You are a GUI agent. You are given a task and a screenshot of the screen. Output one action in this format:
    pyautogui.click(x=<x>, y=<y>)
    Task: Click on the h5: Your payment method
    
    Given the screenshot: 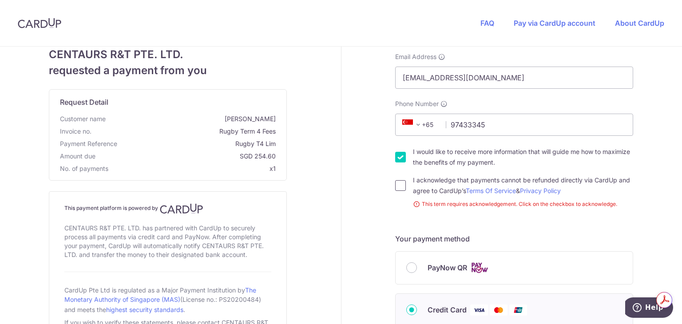 What is the action you would take?
    pyautogui.click(x=514, y=239)
    